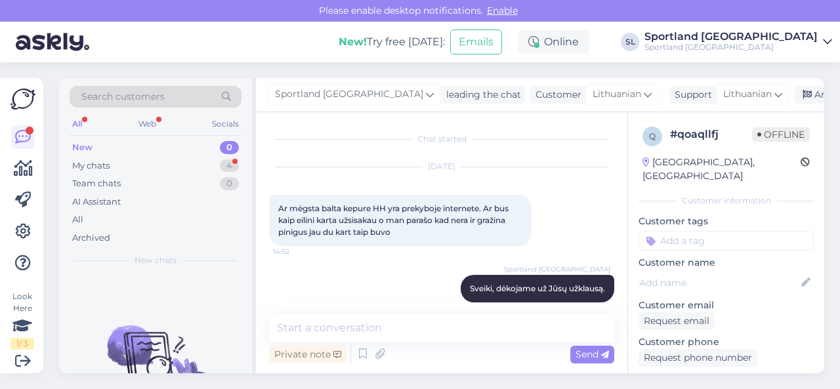  What do you see at coordinates (726, 305) in the screenshot?
I see `p: Customer email` at bounding box center [726, 305].